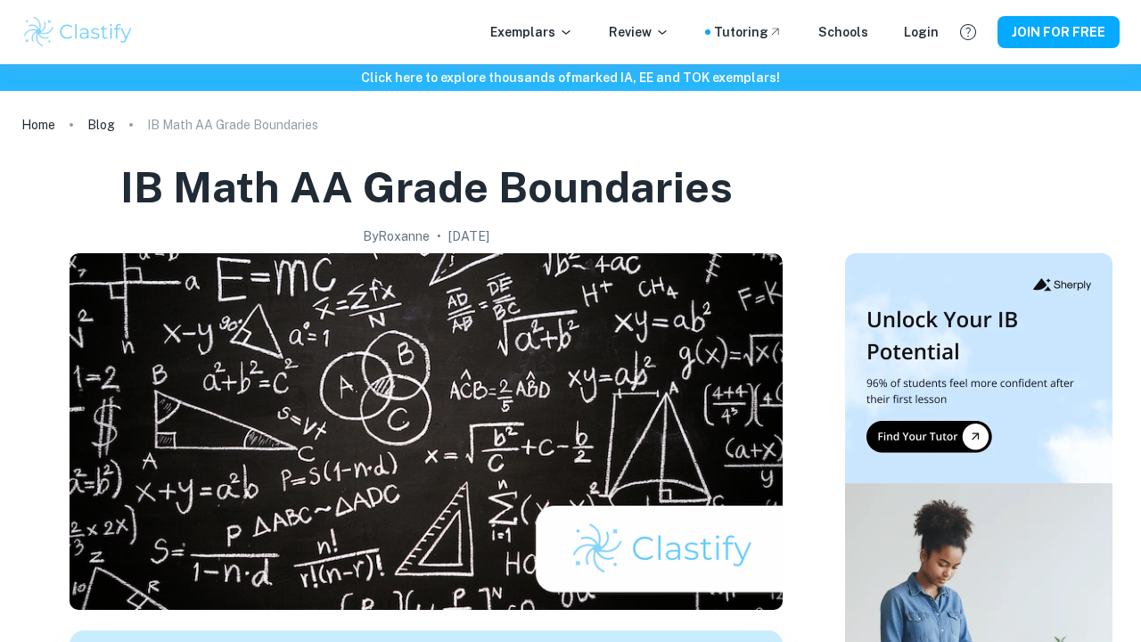 The height and width of the screenshot is (642, 1141). I want to click on button: Help and Feedback, so click(968, 32).